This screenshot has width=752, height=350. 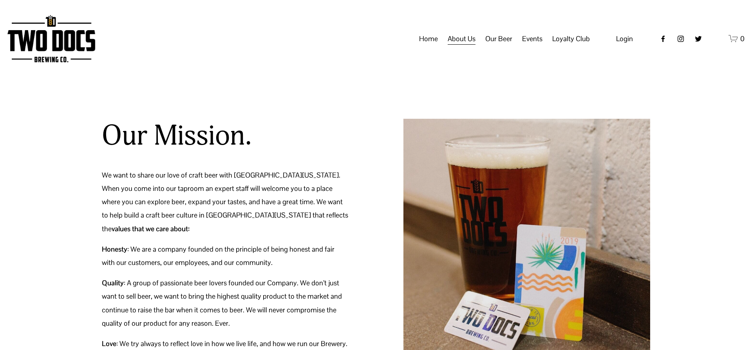 I want to click on strong: Love, so click(x=109, y=343).